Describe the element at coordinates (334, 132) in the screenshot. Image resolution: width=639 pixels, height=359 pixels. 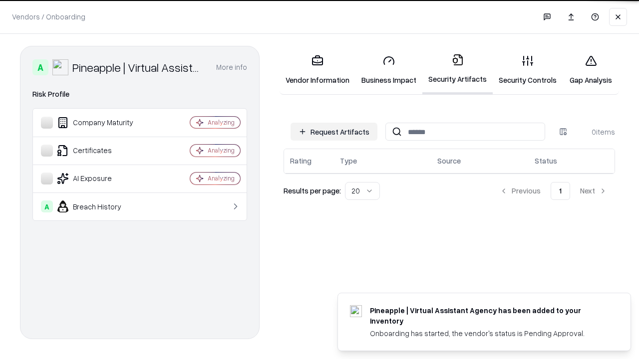
I see `button: Request Artifacts` at that location.